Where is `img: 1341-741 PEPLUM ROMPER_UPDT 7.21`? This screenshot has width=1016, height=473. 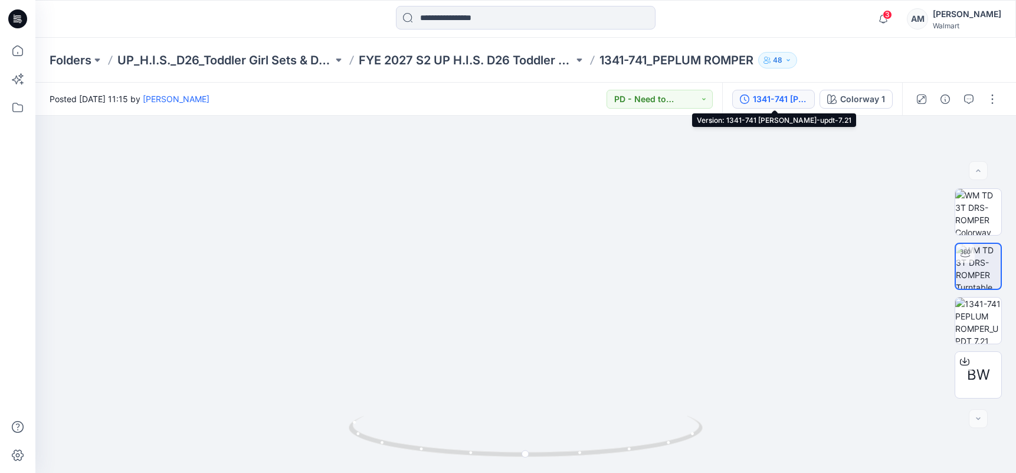
img: 1341-741 PEPLUM ROMPER_UPDT 7.21 is located at coordinates (978, 320).